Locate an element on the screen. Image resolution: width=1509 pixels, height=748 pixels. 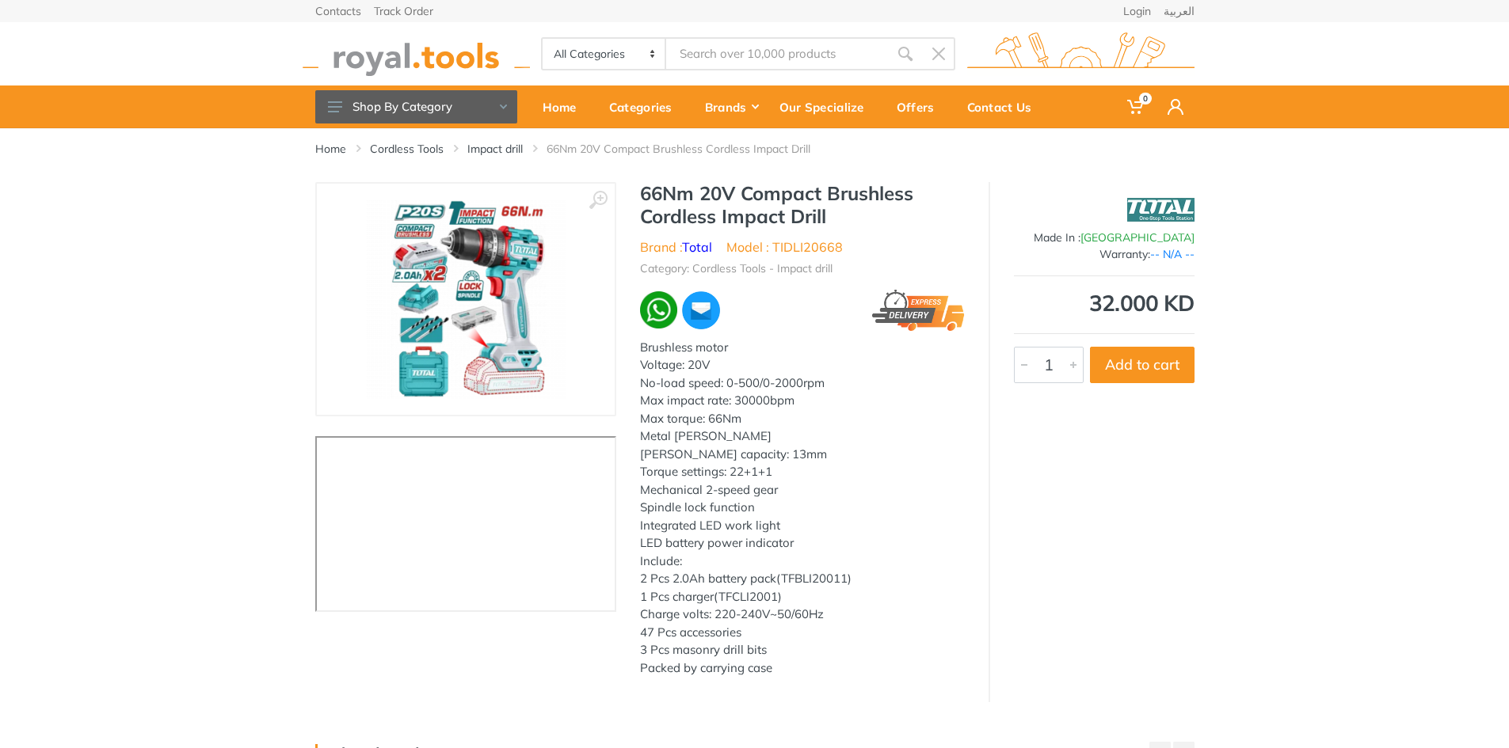
div: Made In : is located at coordinates (1104, 238).